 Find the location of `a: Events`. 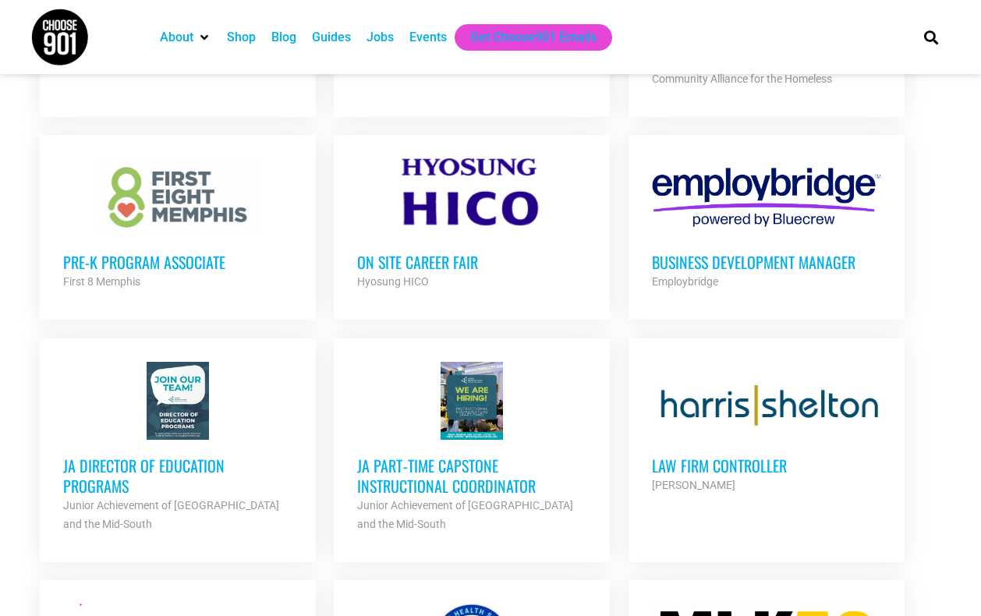

a: Events is located at coordinates (428, 37).